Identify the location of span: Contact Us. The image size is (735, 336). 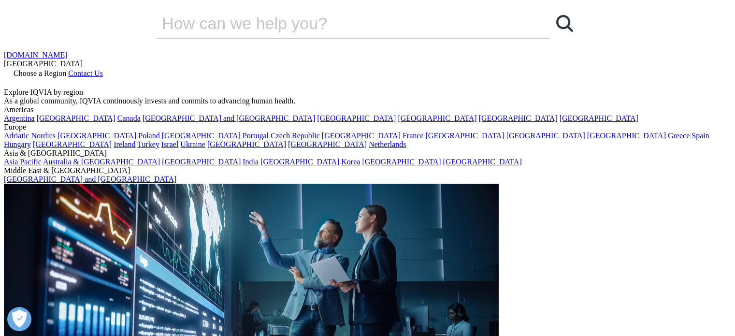
(86, 73).